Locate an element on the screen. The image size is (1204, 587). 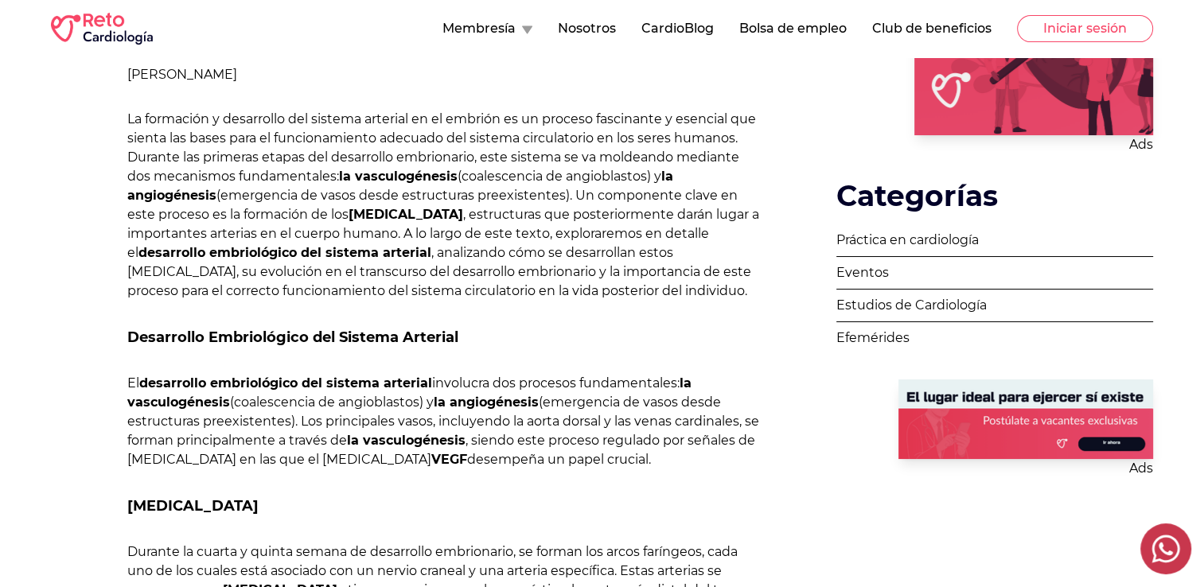
button: Membresía is located at coordinates (487, 29).